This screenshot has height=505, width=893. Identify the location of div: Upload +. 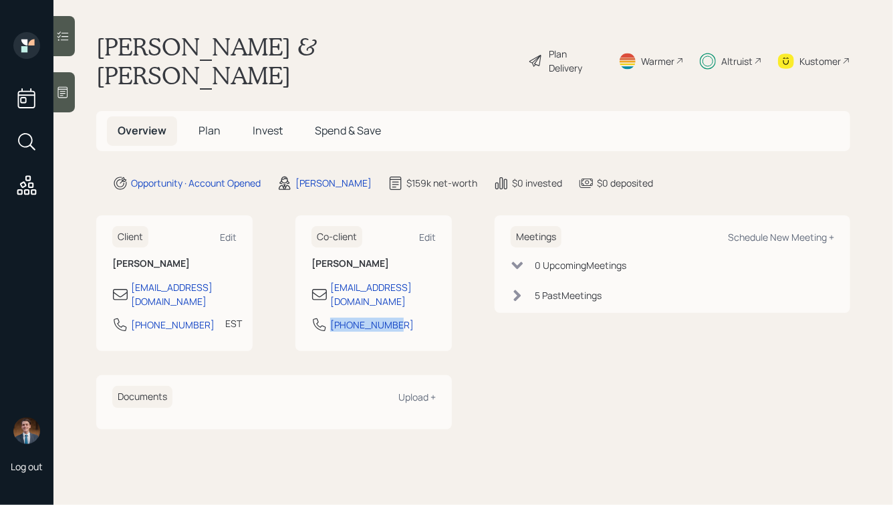
(417, 397).